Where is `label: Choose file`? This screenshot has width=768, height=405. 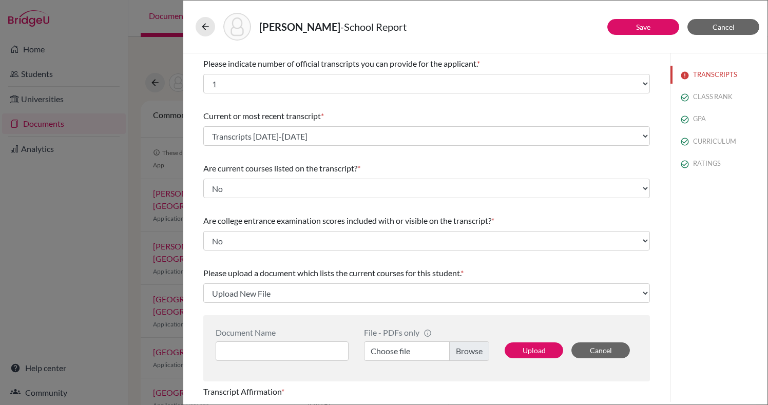 label: Choose file is located at coordinates (427, 351).